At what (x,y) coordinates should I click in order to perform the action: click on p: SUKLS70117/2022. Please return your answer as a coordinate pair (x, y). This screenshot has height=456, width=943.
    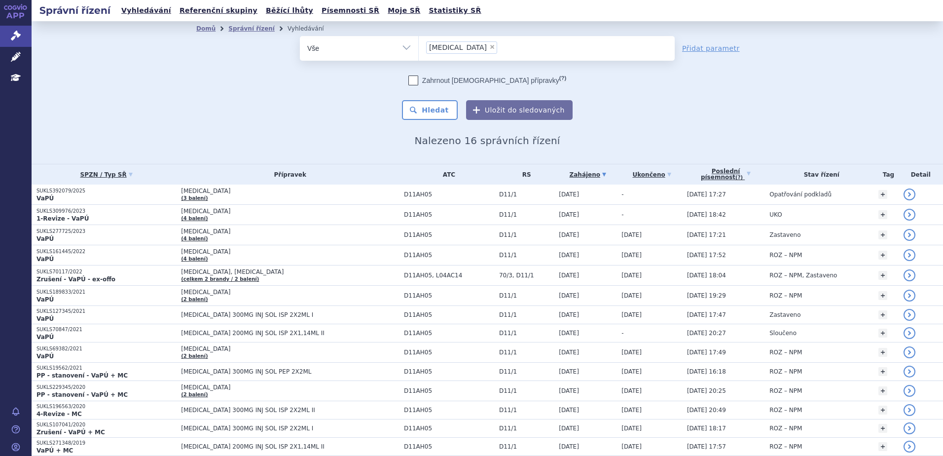
    Looking at the image, I should click on (106, 272).